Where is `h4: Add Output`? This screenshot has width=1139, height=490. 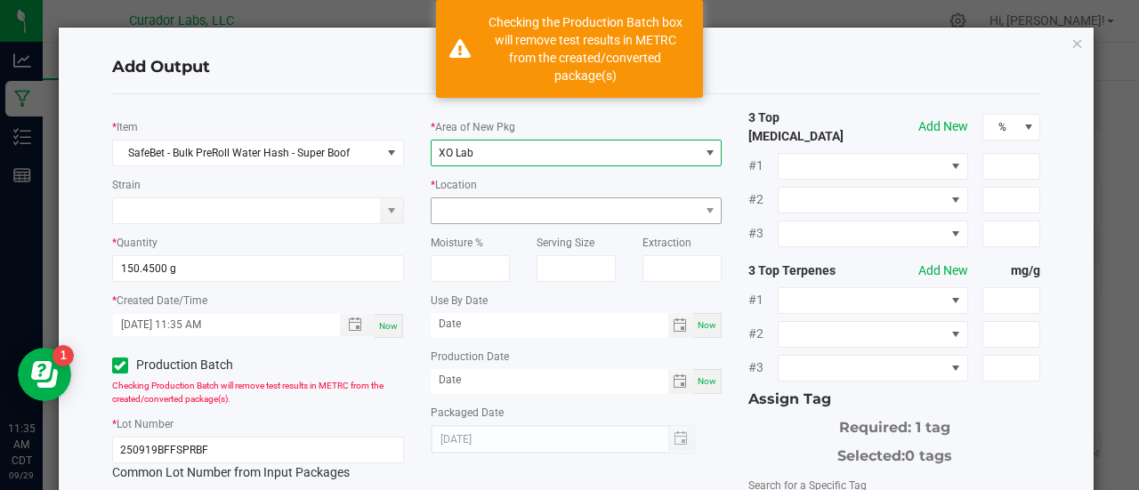 h4: Add Output is located at coordinates (577, 68).